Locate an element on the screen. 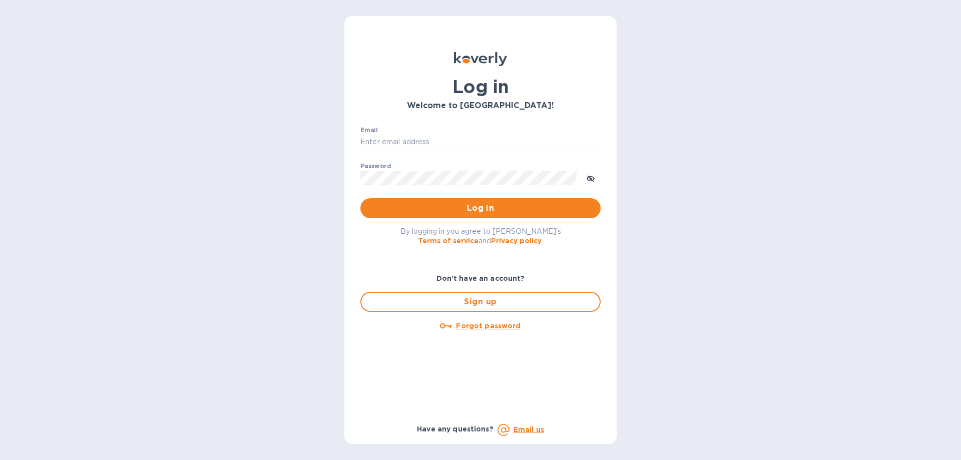  button: Sign up is located at coordinates (481, 302).